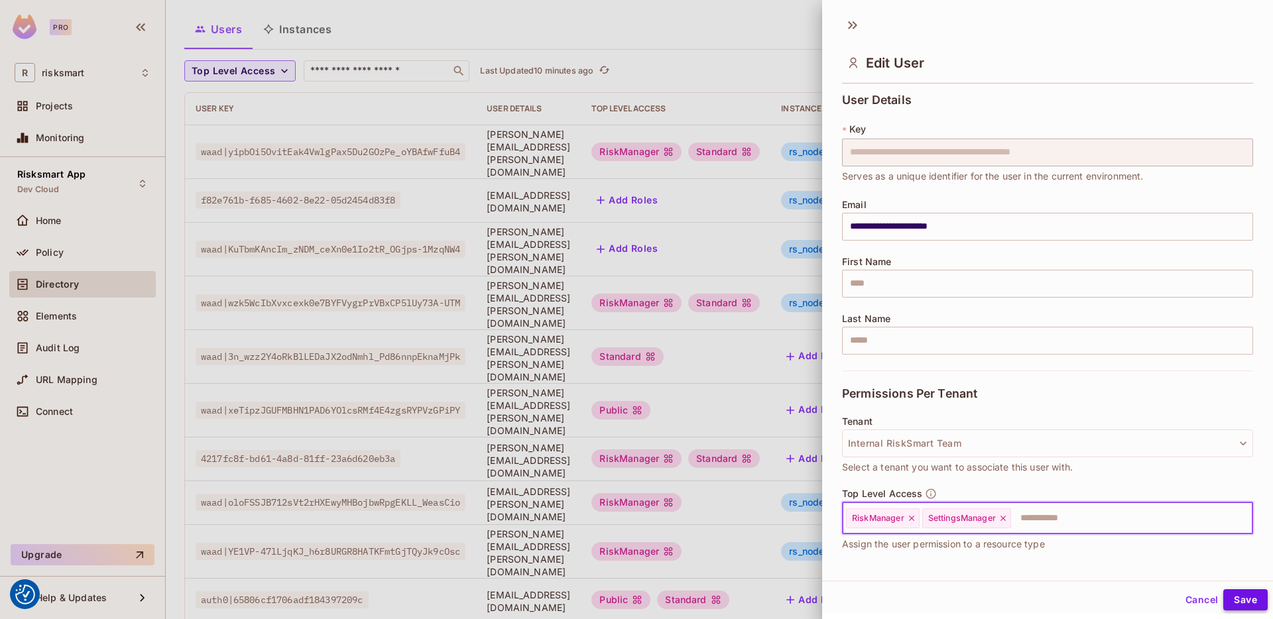 Image resolution: width=1273 pixels, height=619 pixels. What do you see at coordinates (966, 518) in the screenshot?
I see `div: SettingsManager` at bounding box center [966, 518].